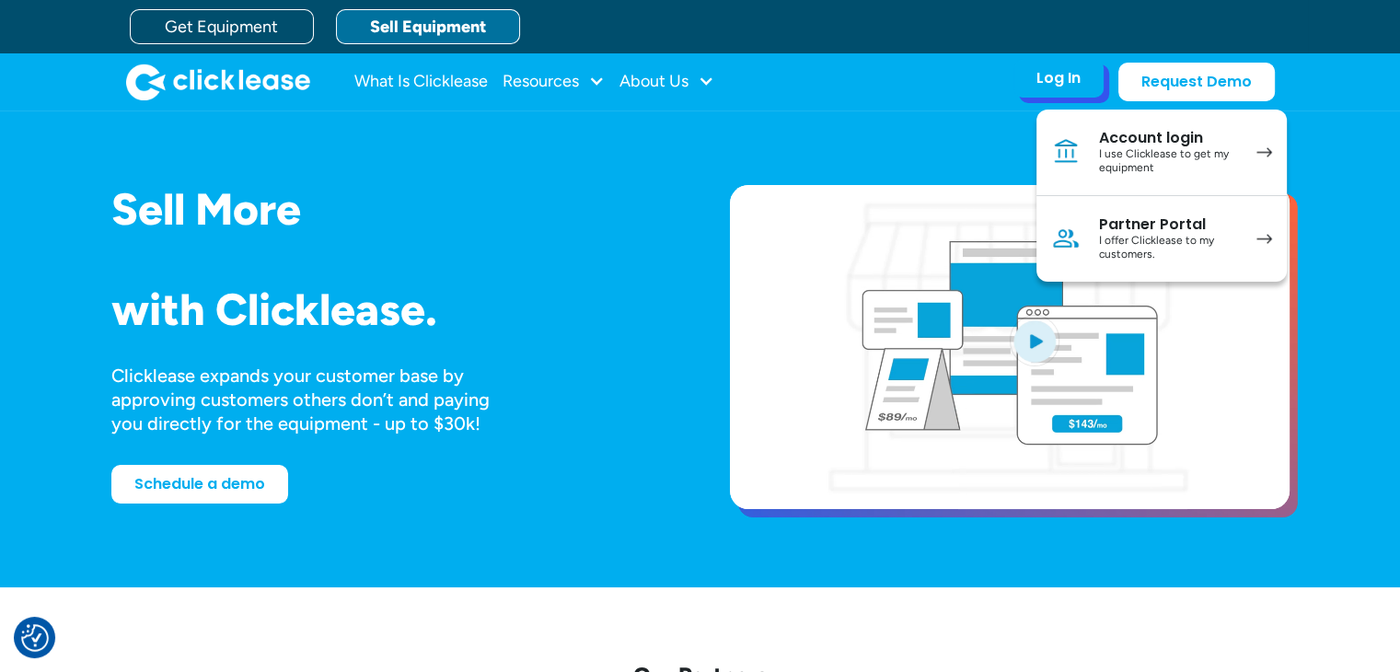 The width and height of the screenshot is (1400, 672). I want to click on div: I use Clicklease to get my equipment, so click(1168, 161).